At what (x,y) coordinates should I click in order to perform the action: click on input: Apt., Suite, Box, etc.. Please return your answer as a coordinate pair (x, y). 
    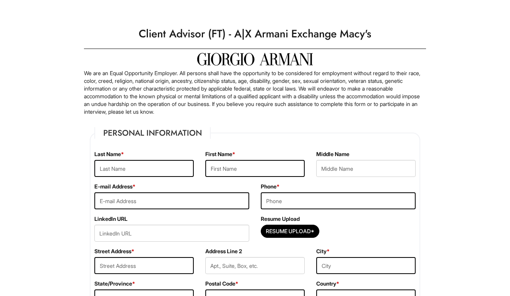
    Looking at the image, I should click on (255, 265).